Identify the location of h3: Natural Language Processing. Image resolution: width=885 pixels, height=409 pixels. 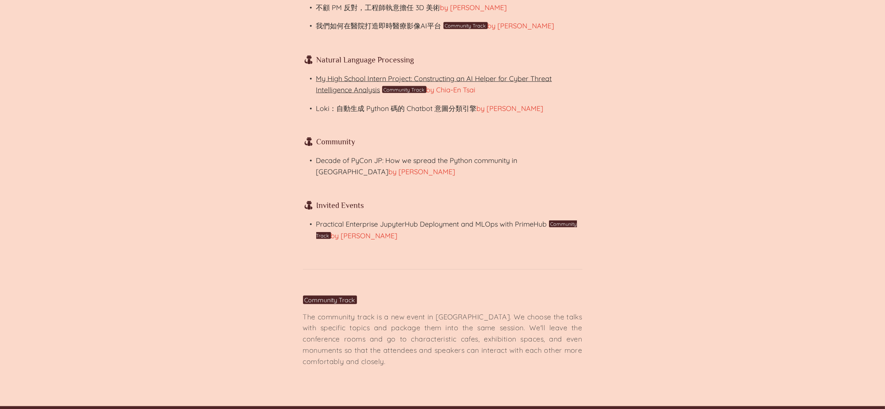
(443, 57).